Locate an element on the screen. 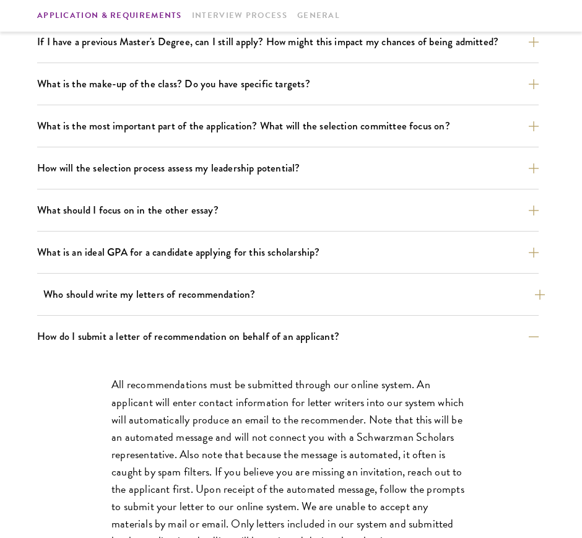  button: Who should write my letters of recommendation? is located at coordinates (294, 294).